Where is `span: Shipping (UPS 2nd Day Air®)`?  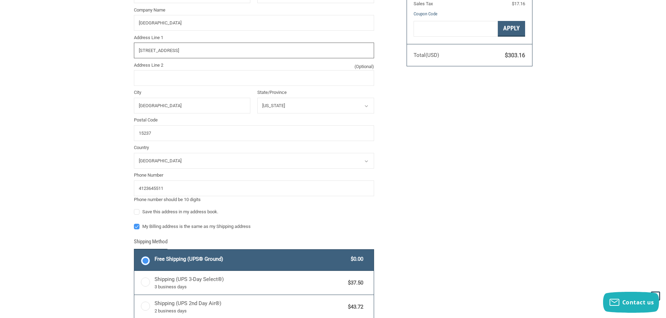 span: Shipping (UPS 2nd Day Air®) is located at coordinates (250, 307).